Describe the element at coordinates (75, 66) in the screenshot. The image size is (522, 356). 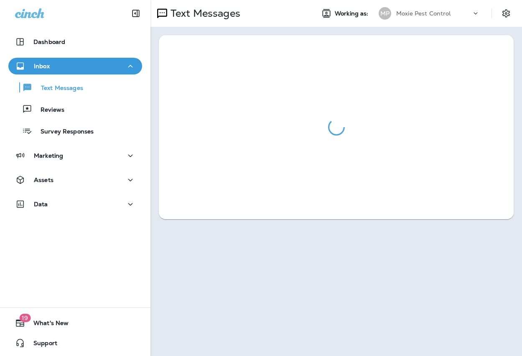
I see `button: Inbox` at that location.